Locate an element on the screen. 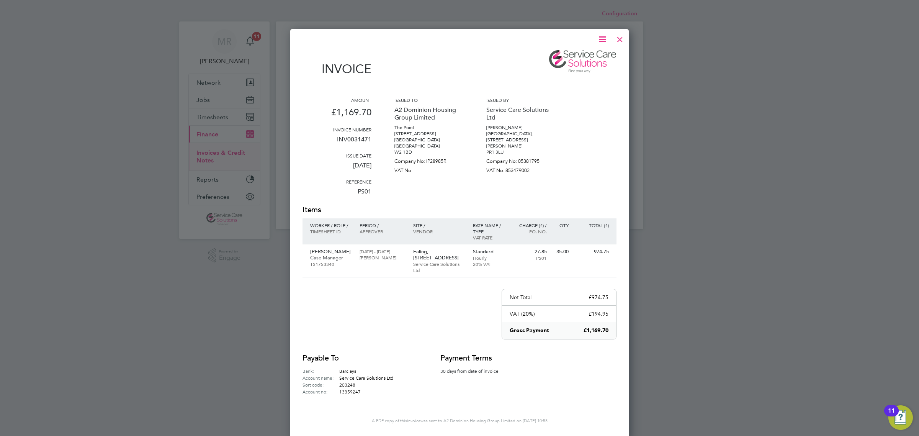 Image resolution: width=919 pixels, height=436 pixels. p: W2 1BD is located at coordinates (429, 152).